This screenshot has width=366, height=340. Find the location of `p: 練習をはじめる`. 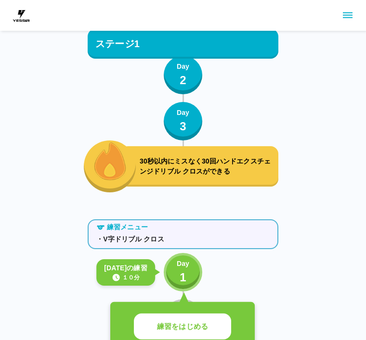

p: 練習をはじめる is located at coordinates (183, 327).